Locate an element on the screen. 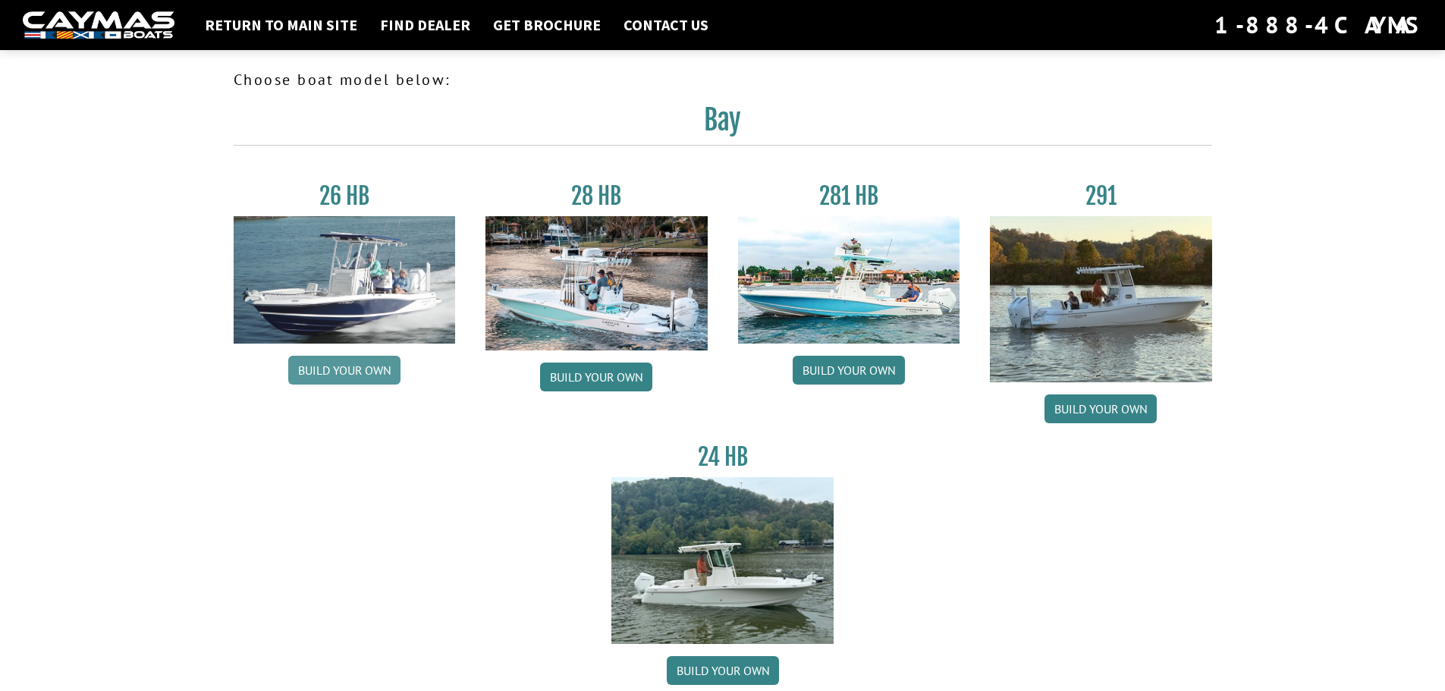 This screenshot has width=1445, height=691. h3: 291 is located at coordinates (1100, 196).